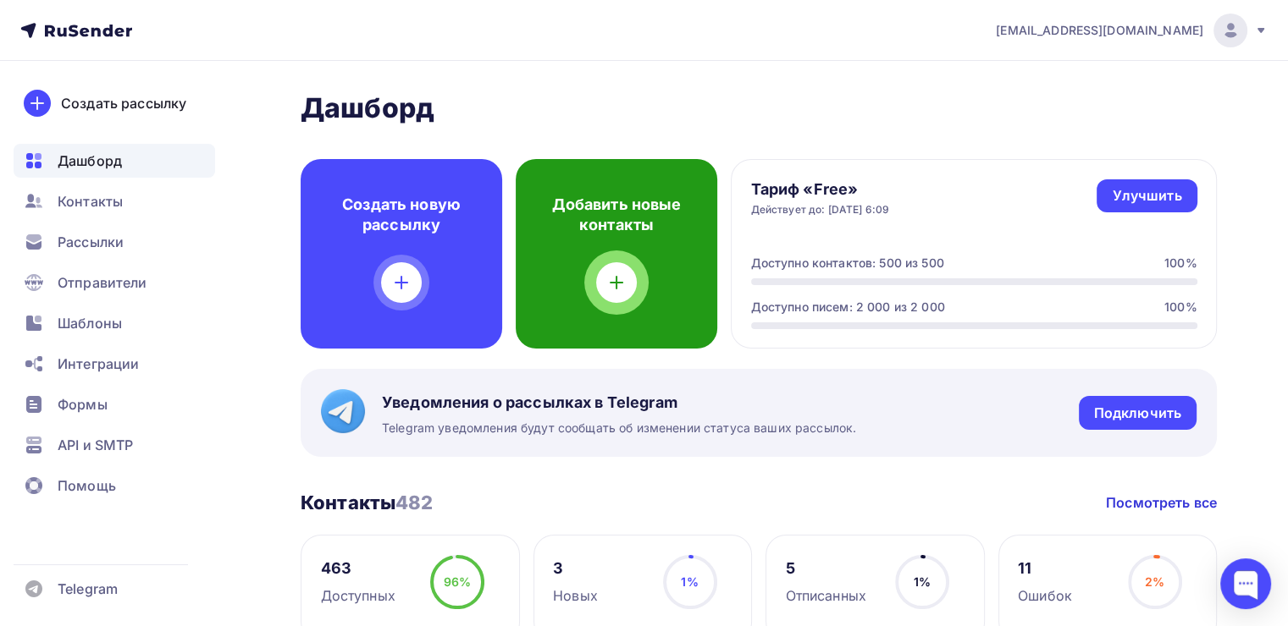 This screenshot has height=626, width=1288. I want to click on a: Контакты, so click(114, 201).